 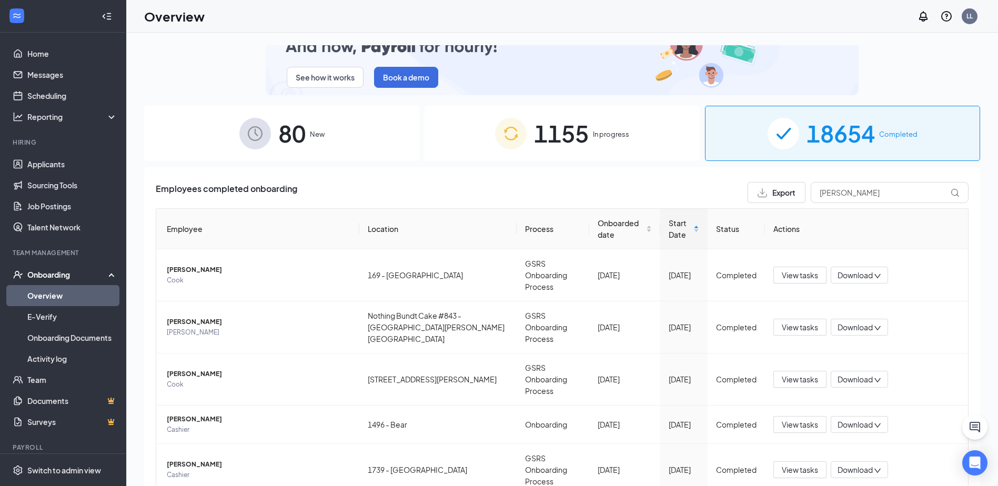 What do you see at coordinates (553, 424) in the screenshot?
I see `td: Onboarding` at bounding box center [553, 424].